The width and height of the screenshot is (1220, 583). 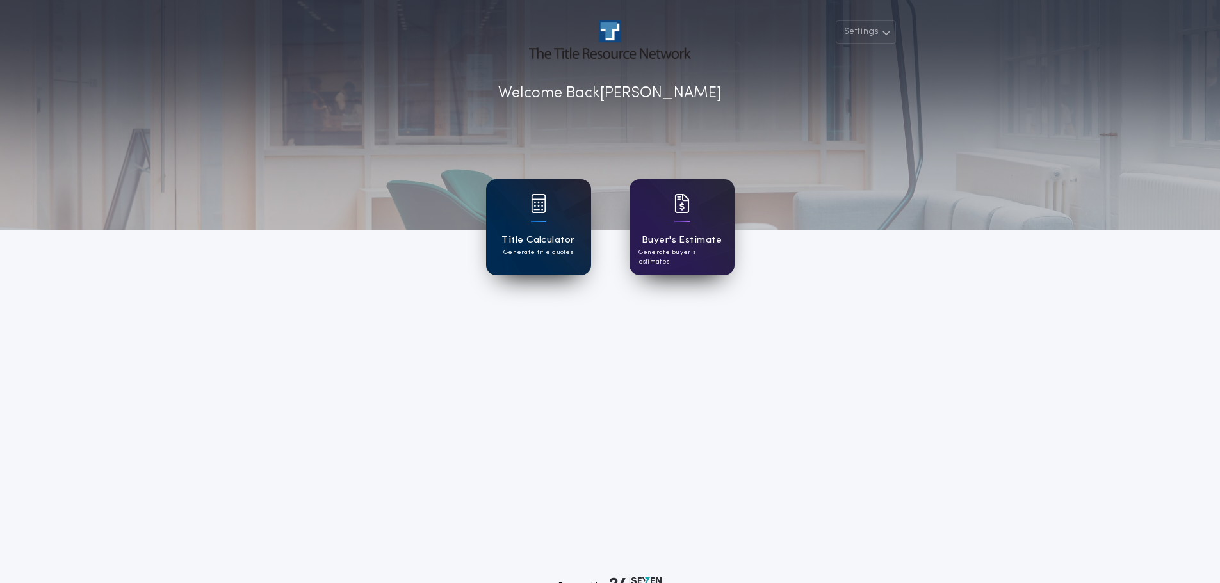 I want to click on a: card iconTitle CalculatorGenerate title quotes, so click(x=539, y=227).